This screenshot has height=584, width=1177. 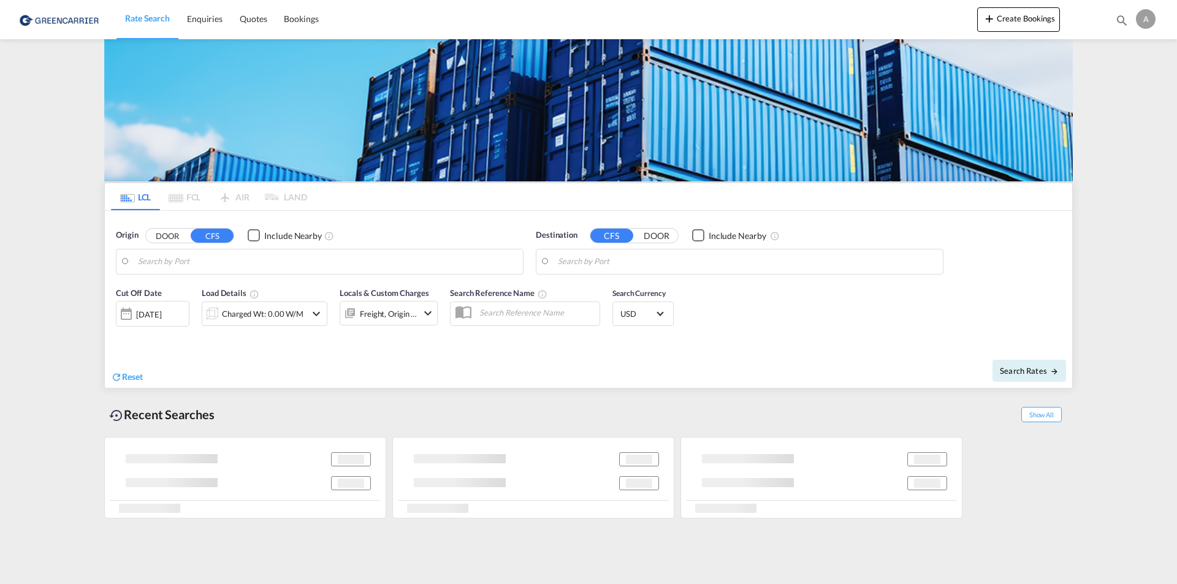 I want to click on md-icon: icon-refresh, so click(x=116, y=377).